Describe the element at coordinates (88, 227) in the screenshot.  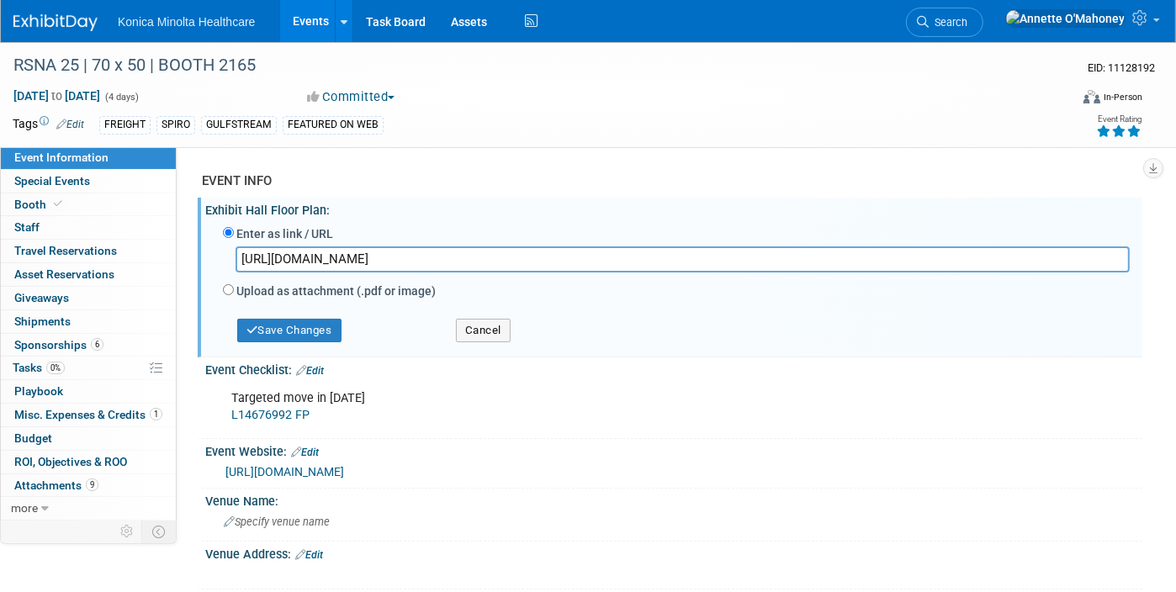
I see `a: Staff` at that location.